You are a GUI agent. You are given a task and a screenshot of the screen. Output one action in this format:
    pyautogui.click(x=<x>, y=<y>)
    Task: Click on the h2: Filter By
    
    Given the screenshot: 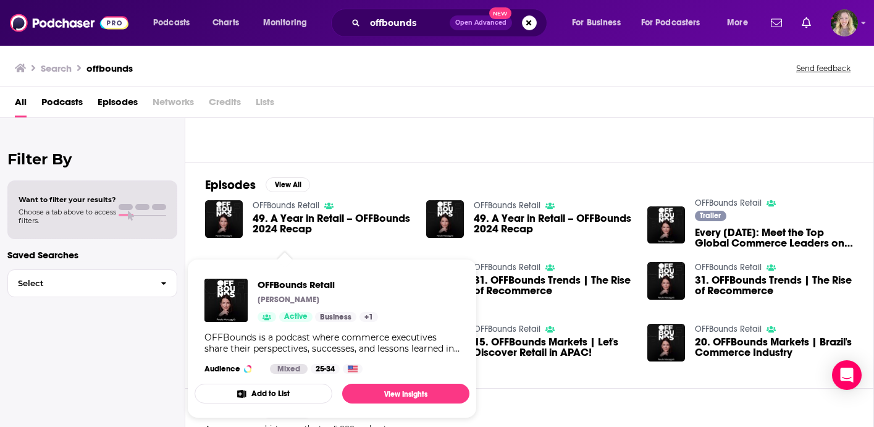 What is the action you would take?
    pyautogui.click(x=92, y=159)
    